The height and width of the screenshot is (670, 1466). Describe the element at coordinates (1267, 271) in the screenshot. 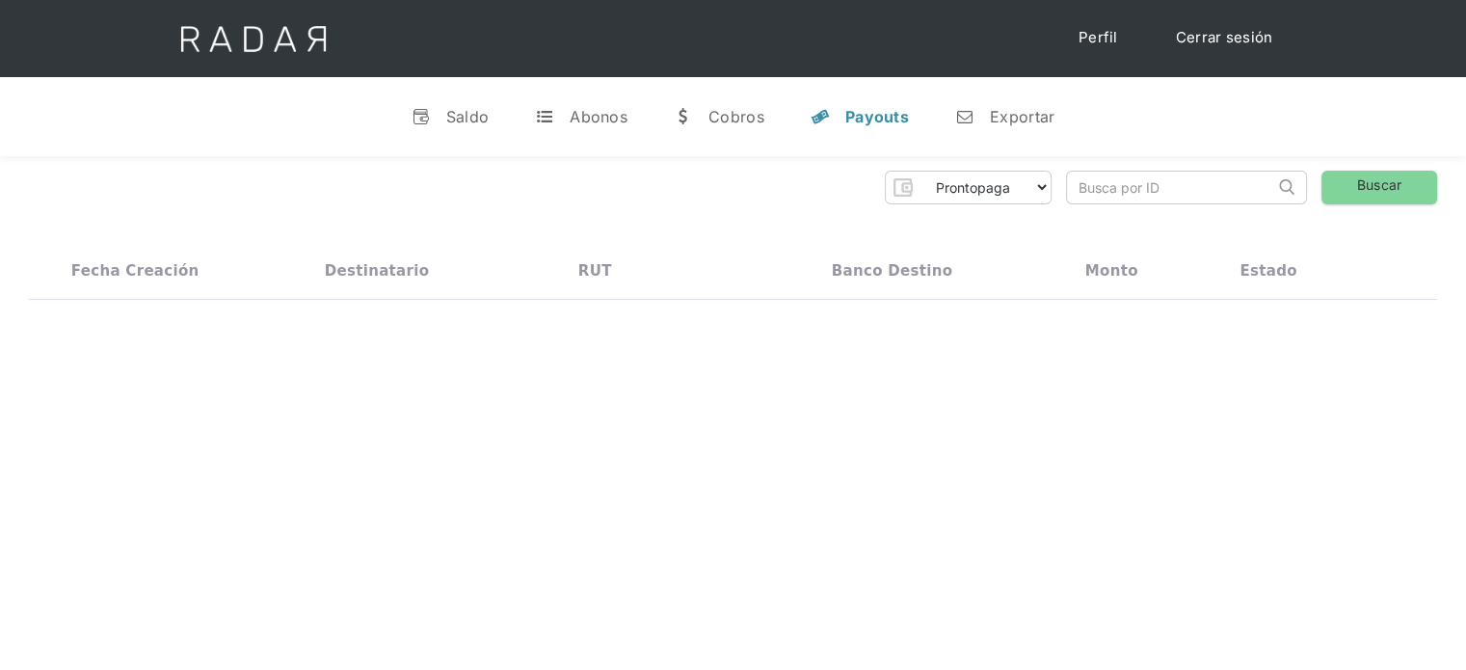

I see `div: Estado` at that location.